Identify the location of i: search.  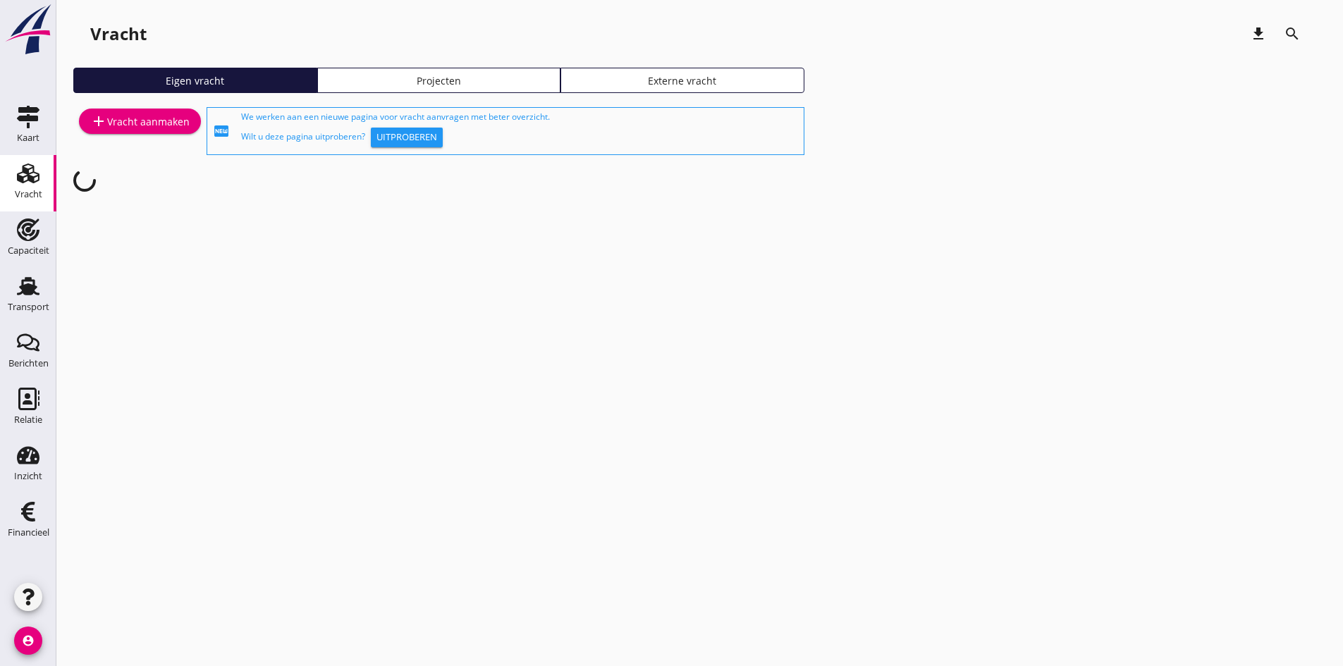
(1293, 34).